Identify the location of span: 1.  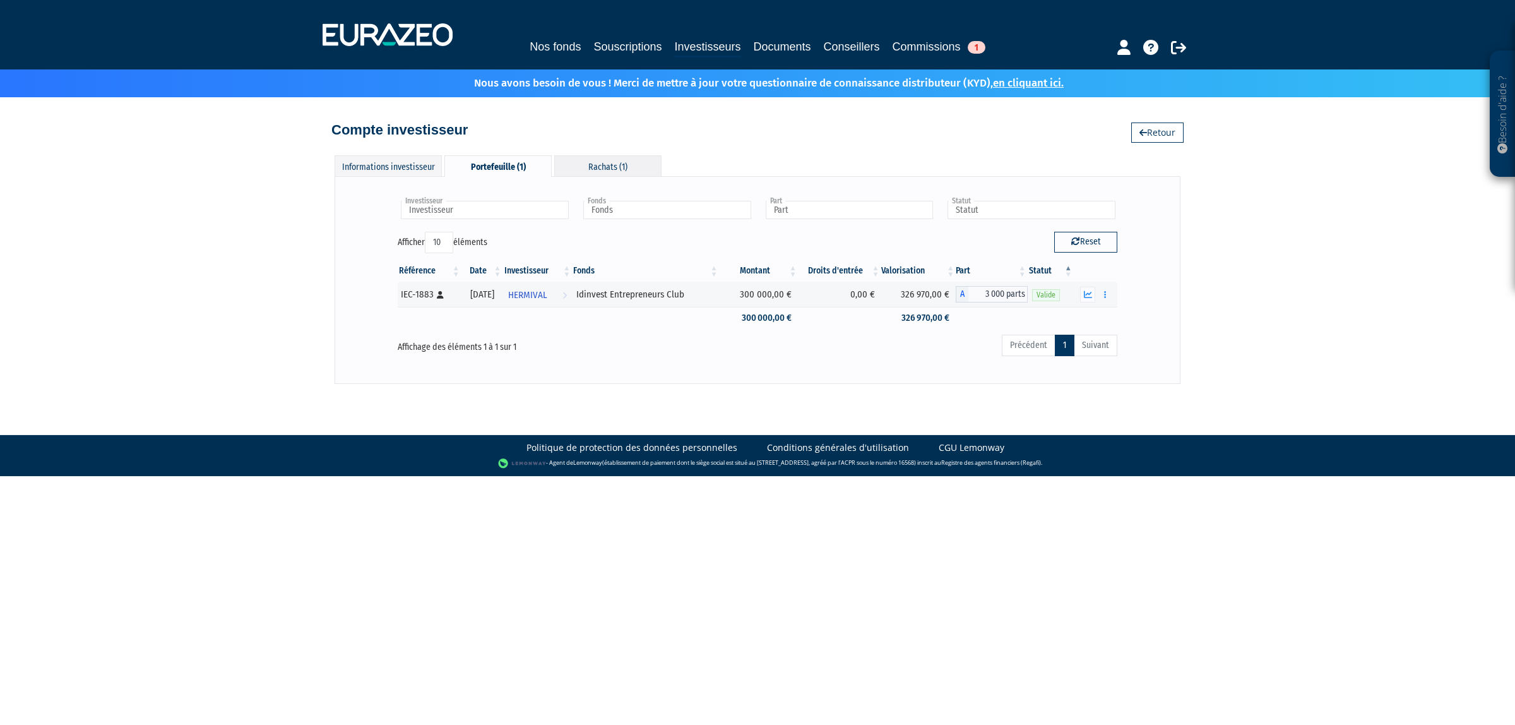
(977, 47).